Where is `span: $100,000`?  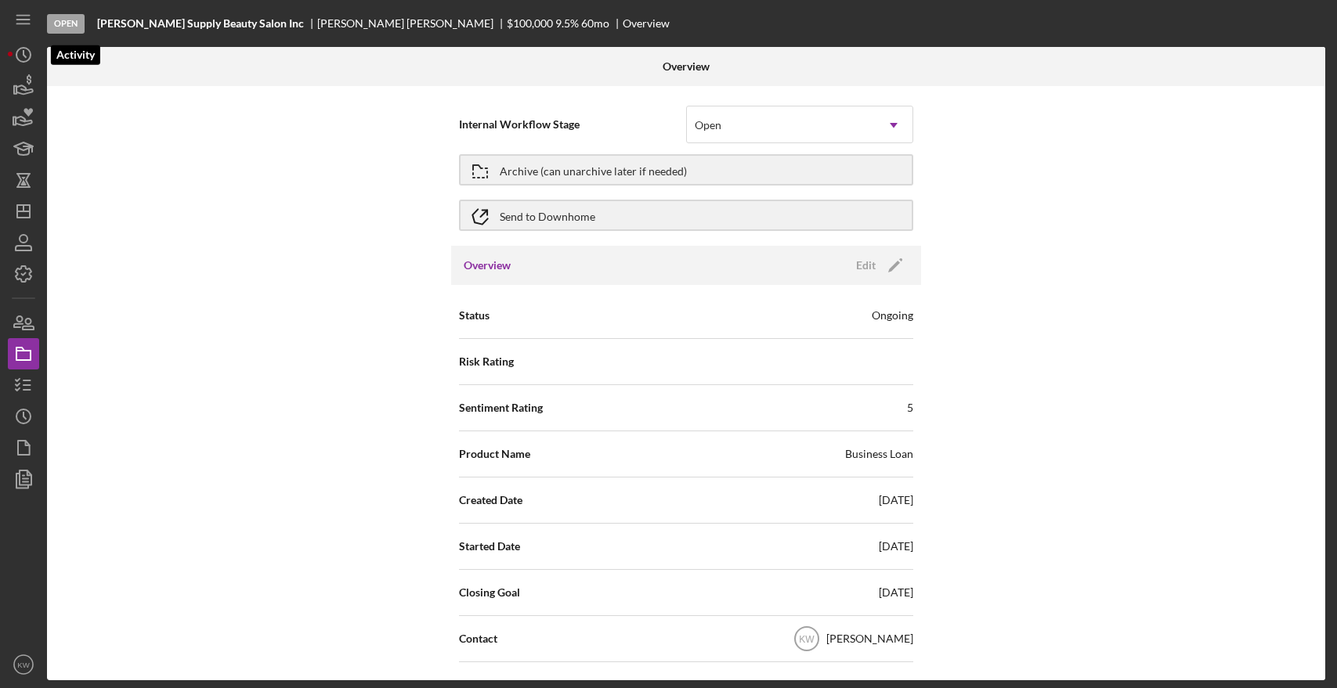 span: $100,000 is located at coordinates (529, 23).